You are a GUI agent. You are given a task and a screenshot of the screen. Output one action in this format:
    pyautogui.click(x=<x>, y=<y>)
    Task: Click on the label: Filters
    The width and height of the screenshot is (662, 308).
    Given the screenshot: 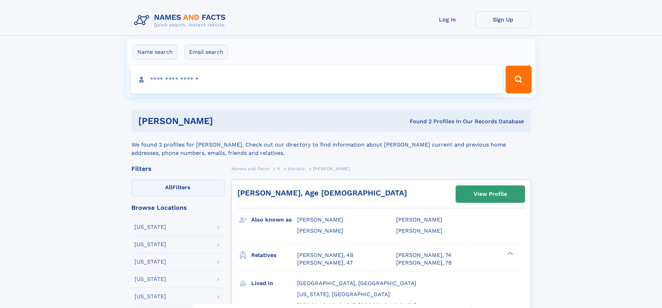 What is the action you would take?
    pyautogui.click(x=178, y=188)
    